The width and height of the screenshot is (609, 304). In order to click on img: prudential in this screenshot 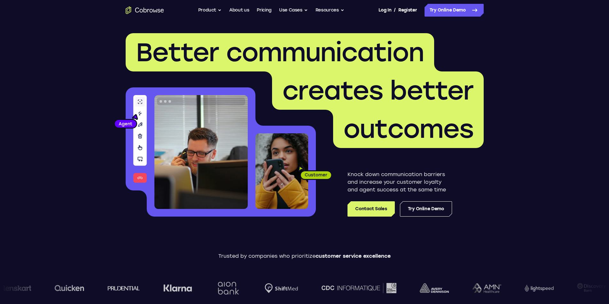, I will do `click(123, 288)`.